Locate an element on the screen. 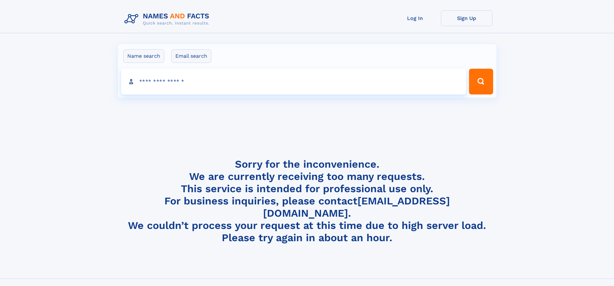  label: Email search is located at coordinates (191, 56).